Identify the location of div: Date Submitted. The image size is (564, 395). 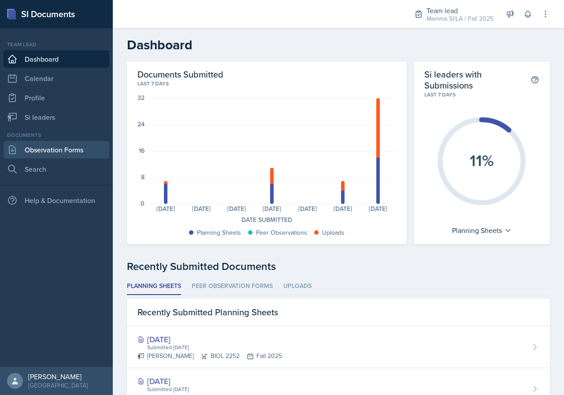
(267, 220).